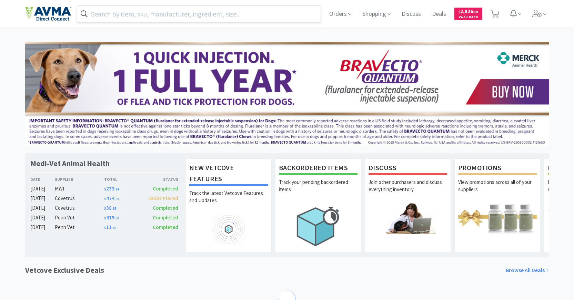 The width and height of the screenshot is (574, 300). What do you see at coordinates (318, 205) in the screenshot?
I see `a: Backordered ItemsTrack your pending backordered items` at bounding box center [318, 205].